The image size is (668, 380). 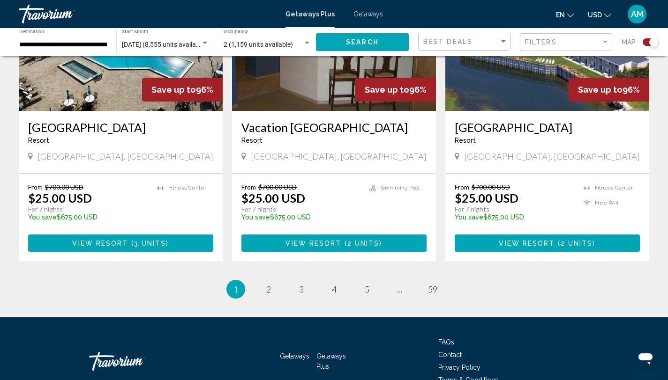 I want to click on a: View Resort(3 units), so click(x=120, y=243).